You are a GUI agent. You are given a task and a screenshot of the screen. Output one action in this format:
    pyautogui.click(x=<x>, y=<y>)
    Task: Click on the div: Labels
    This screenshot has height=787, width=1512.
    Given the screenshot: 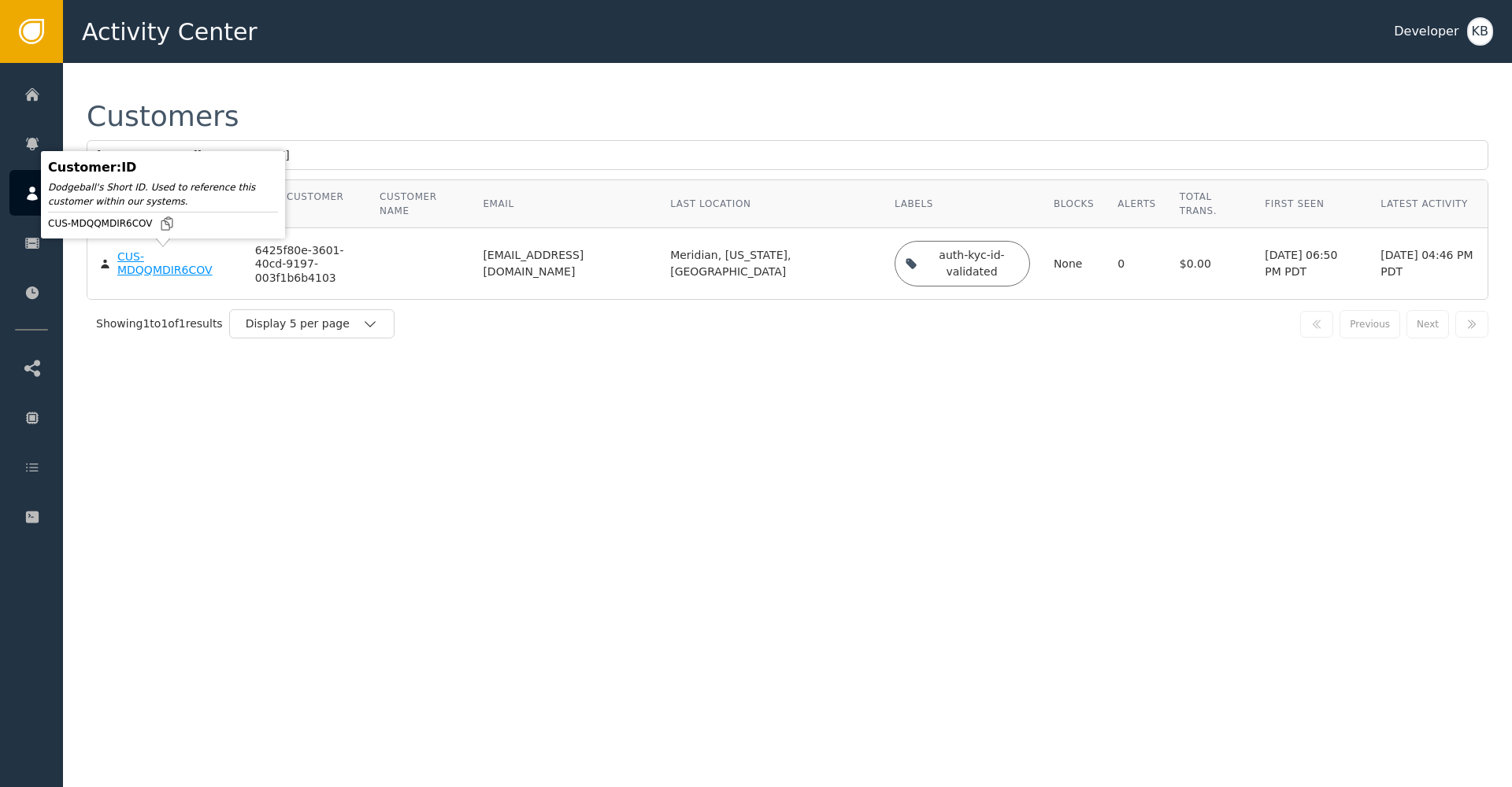 What is the action you would take?
    pyautogui.click(x=962, y=204)
    